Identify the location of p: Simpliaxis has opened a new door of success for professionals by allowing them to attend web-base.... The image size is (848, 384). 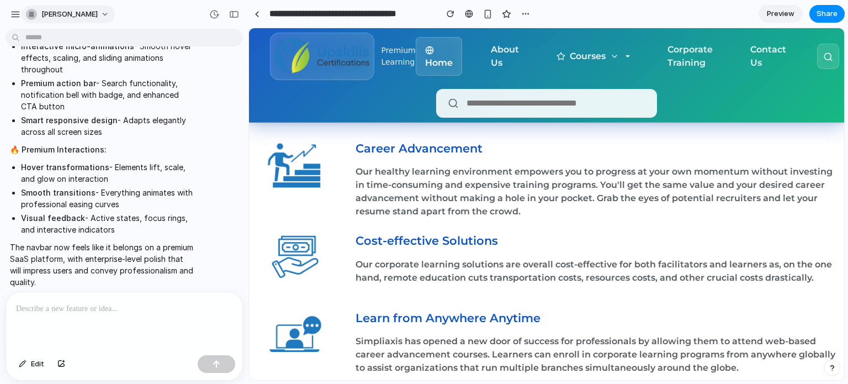
(347, 326).